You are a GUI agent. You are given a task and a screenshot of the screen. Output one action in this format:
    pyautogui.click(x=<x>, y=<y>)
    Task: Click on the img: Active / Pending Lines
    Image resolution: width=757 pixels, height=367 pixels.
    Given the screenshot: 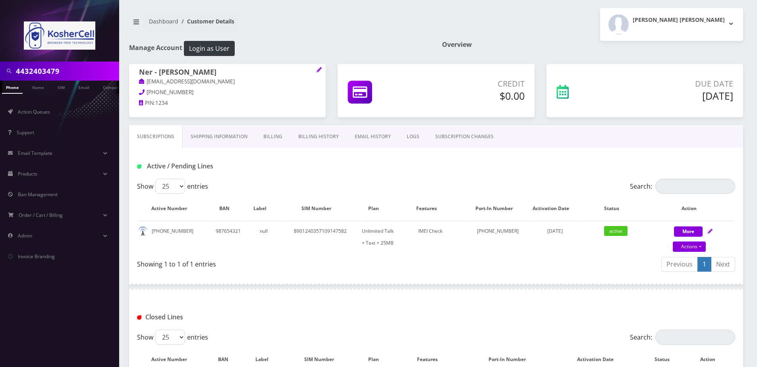 What is the action you would take?
    pyautogui.click(x=139, y=166)
    